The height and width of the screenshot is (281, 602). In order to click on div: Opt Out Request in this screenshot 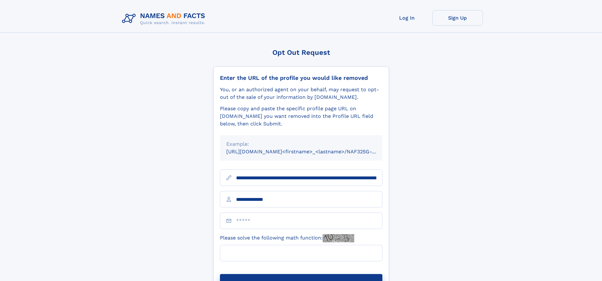, I will do `click(301, 52)`.